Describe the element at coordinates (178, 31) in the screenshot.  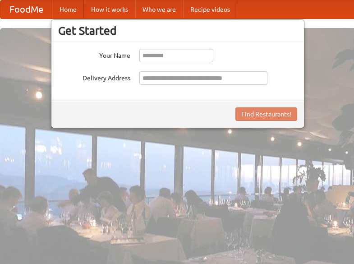
I see `h3: Get Started` at that location.